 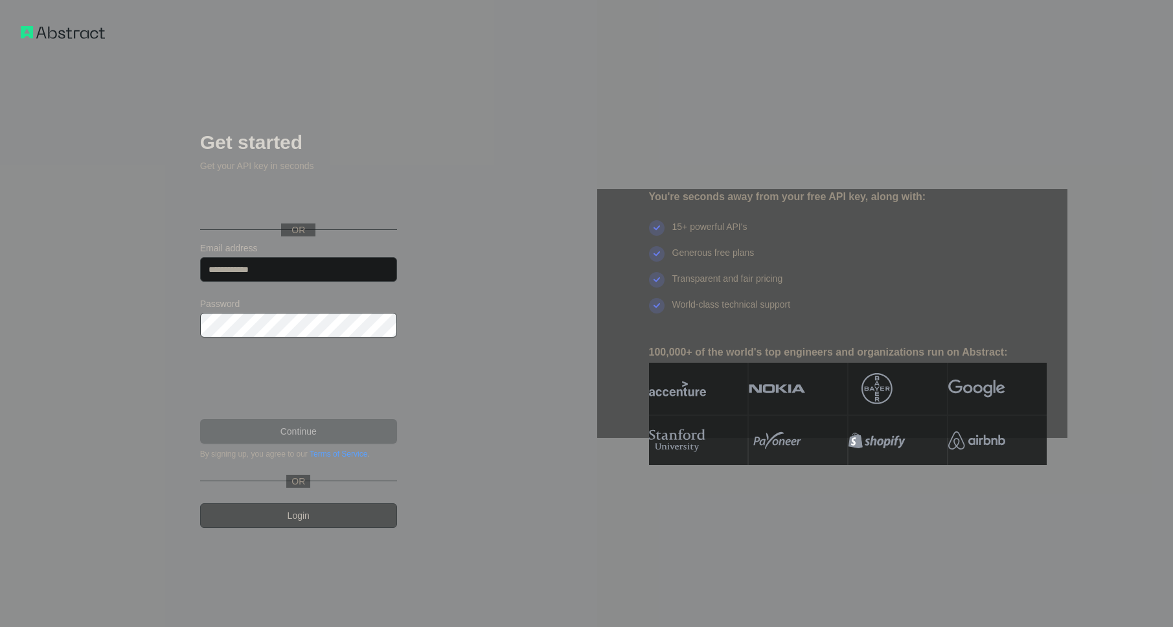 I want to click on label: Email address, so click(x=299, y=248).